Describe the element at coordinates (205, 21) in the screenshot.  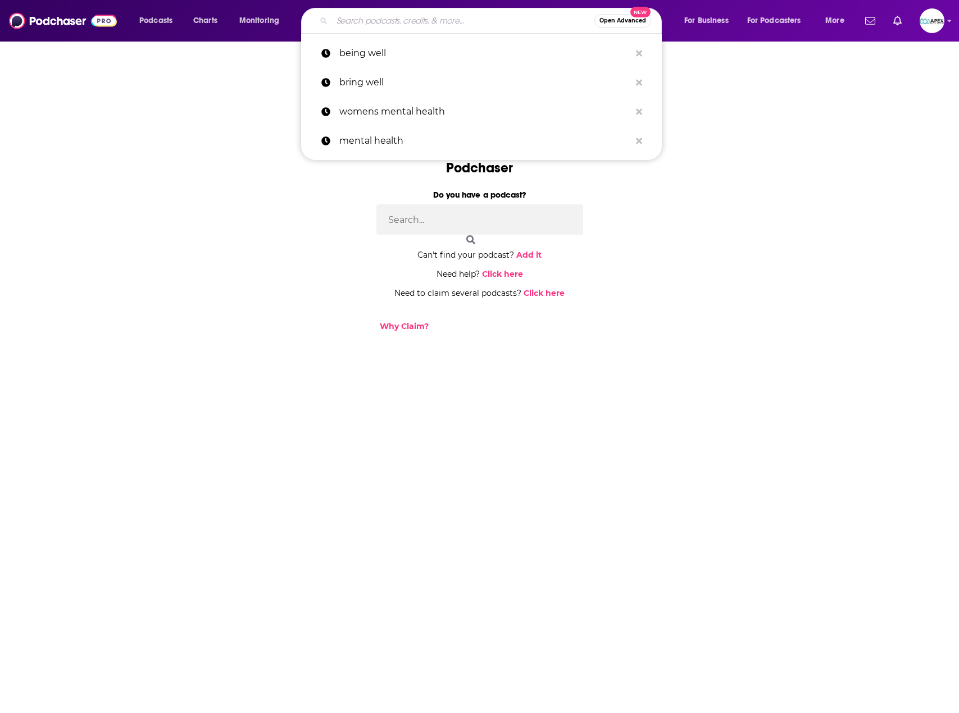
I see `span: Charts` at that location.